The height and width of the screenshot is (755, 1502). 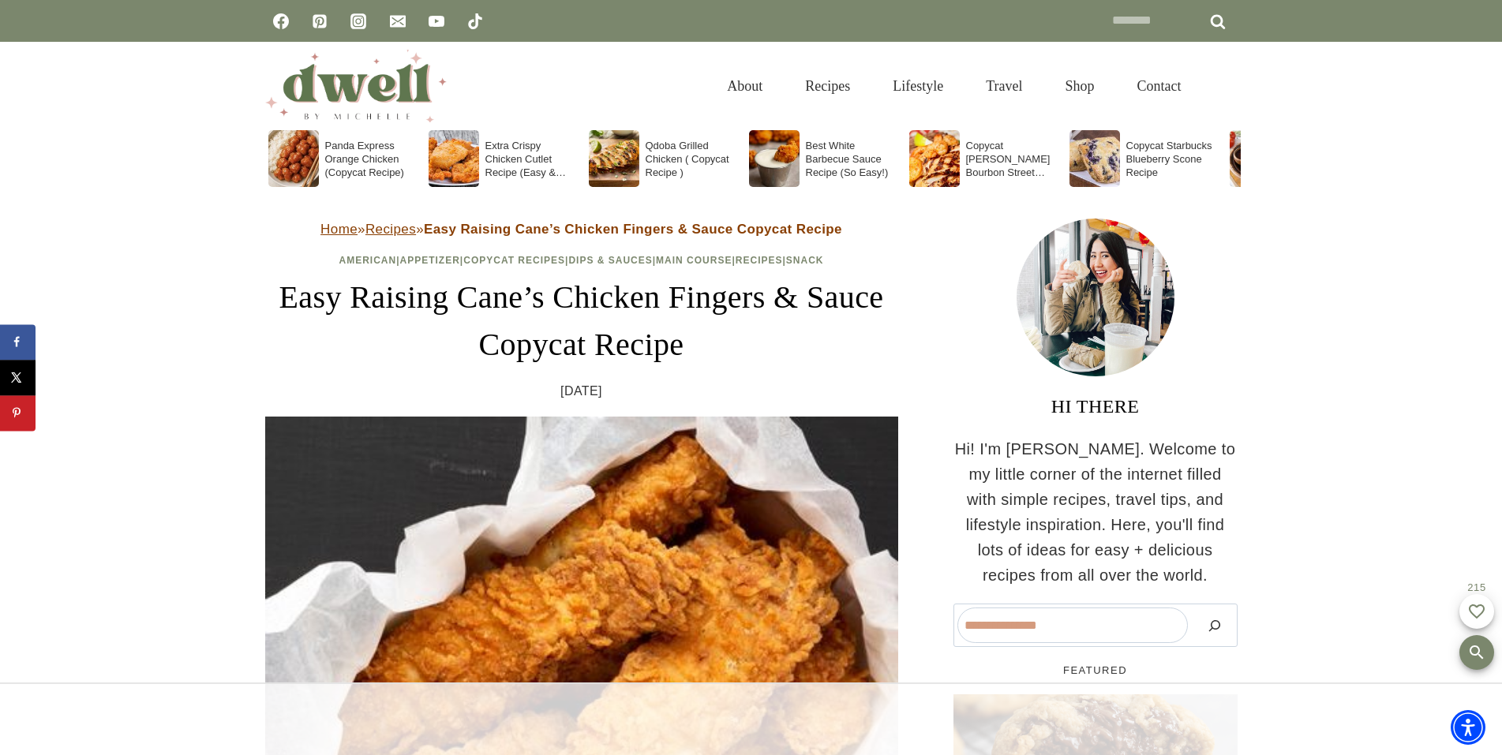 I want to click on a: Snack, so click(x=805, y=261).